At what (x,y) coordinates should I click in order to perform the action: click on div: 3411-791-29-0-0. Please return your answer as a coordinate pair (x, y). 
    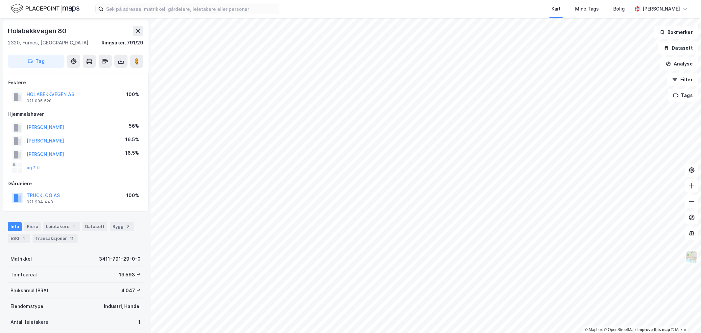
    Looking at the image, I should click on (120, 259).